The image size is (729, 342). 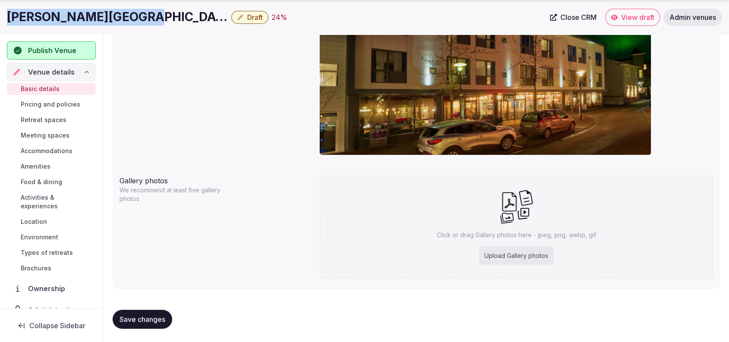 I want to click on span: Basic details, so click(x=40, y=89).